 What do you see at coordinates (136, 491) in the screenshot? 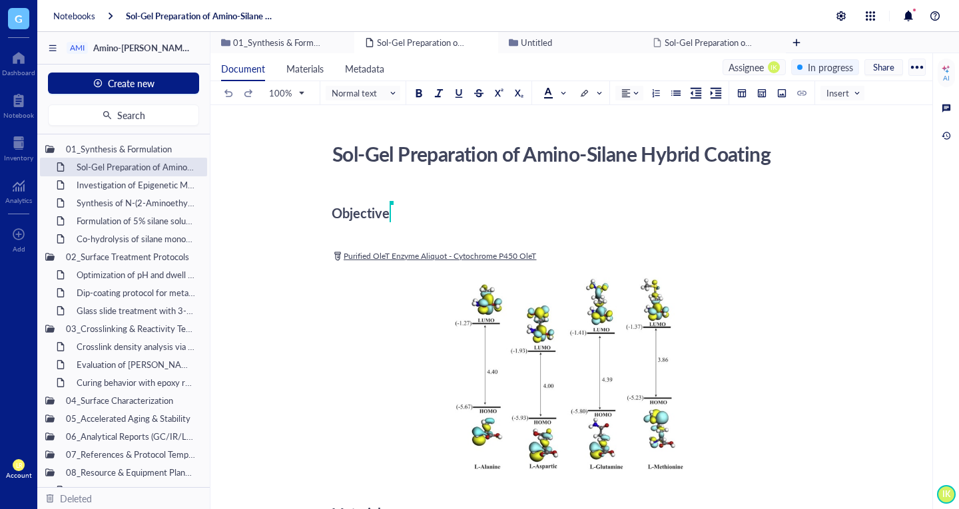
I see `div: Q3 Equipment & Resource Allocation Plan` at bounding box center [136, 491].